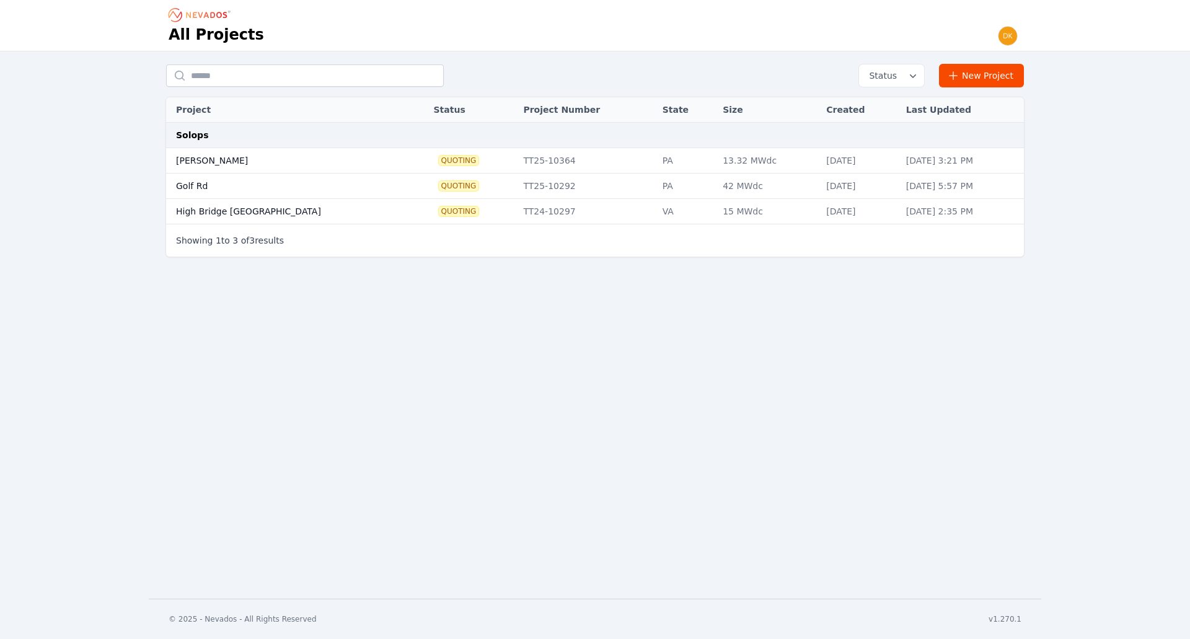 The height and width of the screenshot is (639, 1190). I want to click on div: © 2025 - Nevados - All Rights Reserved, so click(242, 619).